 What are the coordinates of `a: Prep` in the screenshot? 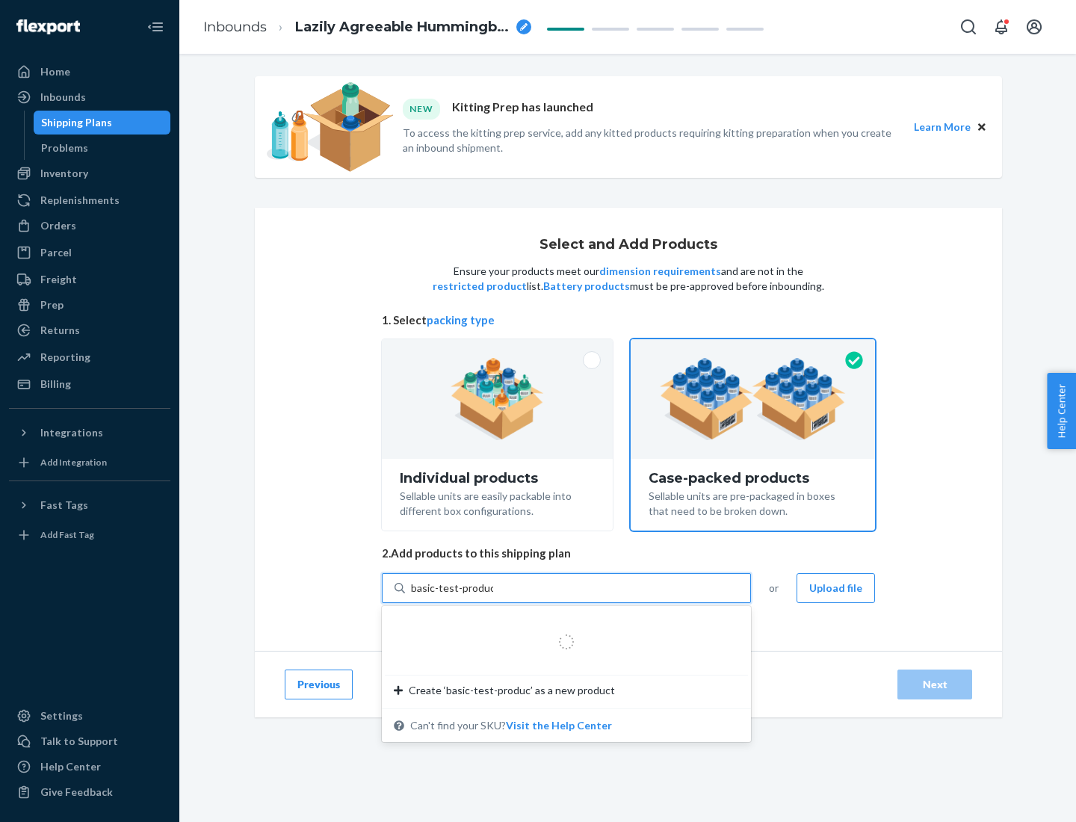 It's located at (90, 305).